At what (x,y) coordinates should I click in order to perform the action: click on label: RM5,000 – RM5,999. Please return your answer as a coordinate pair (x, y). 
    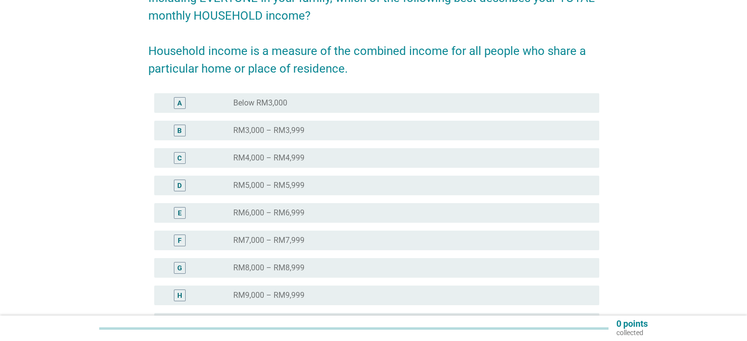
    Looking at the image, I should click on (269, 186).